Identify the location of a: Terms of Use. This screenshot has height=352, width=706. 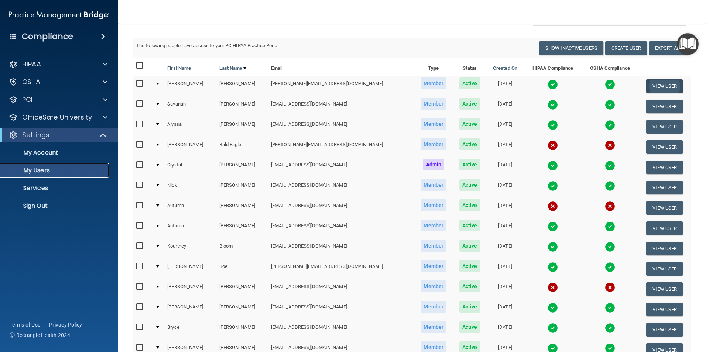
(25, 325).